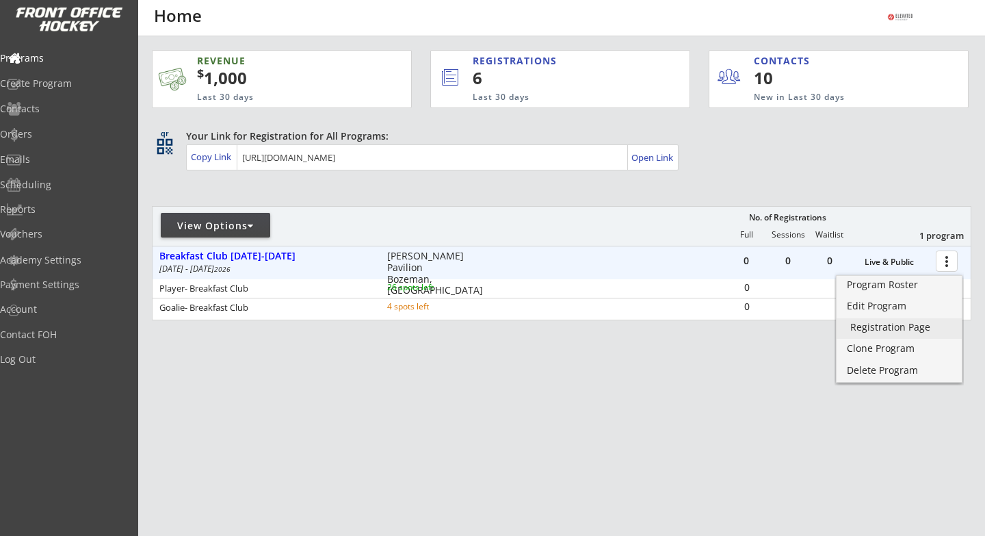  What do you see at coordinates (264, 288) in the screenshot?
I see `div: Player- Breakfast Club` at bounding box center [264, 288].